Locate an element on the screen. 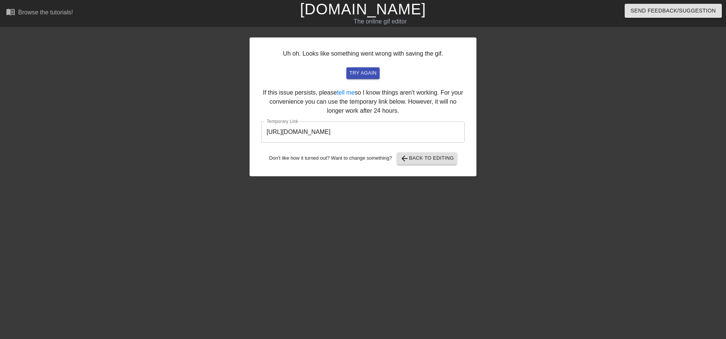 This screenshot has width=726, height=339. input: bare is located at coordinates (363, 132).